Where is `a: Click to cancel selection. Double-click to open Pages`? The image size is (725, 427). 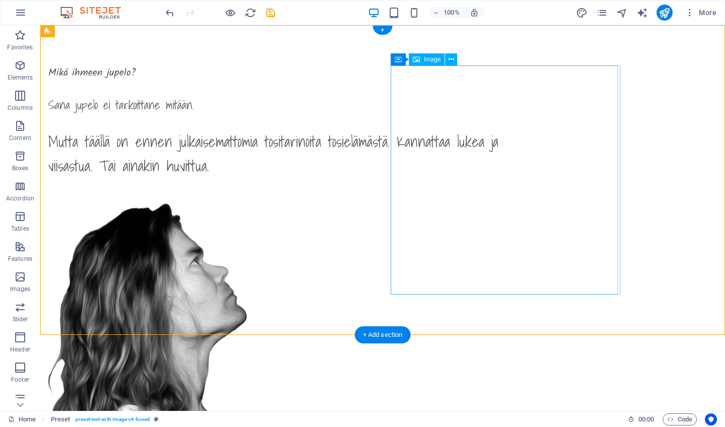
a: Click to cancel selection. Double-click to open Pages is located at coordinates (22, 419).